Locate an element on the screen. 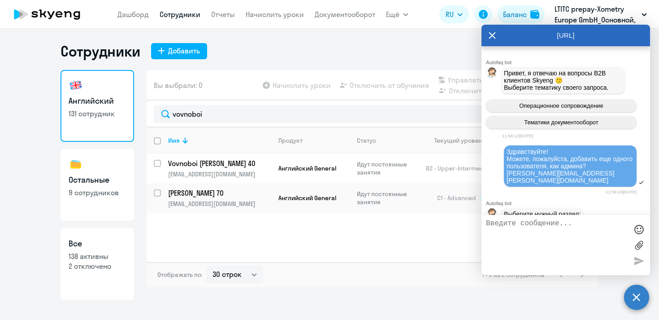 The width and height of the screenshot is (659, 320). a: Дашборд is located at coordinates (133, 14).